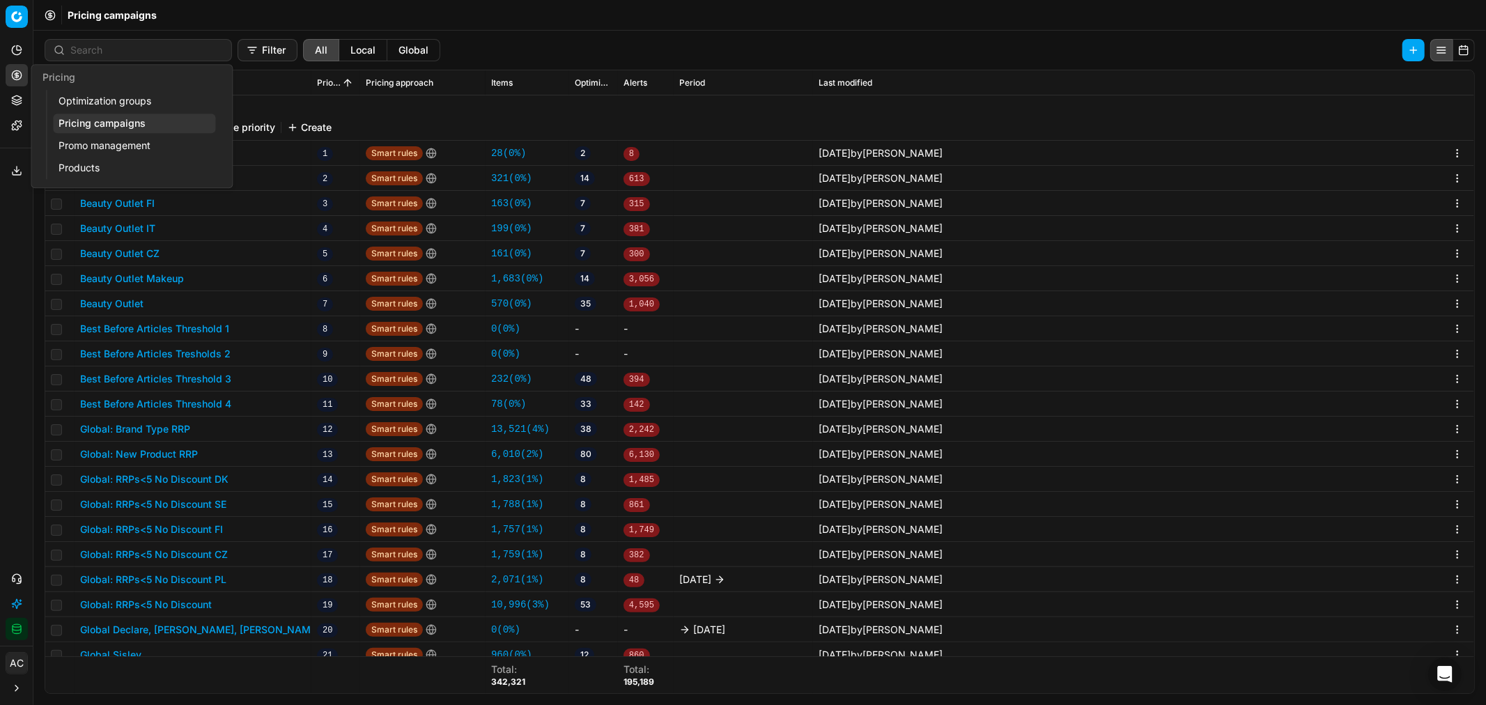  I want to click on span: 1,749, so click(642, 530).